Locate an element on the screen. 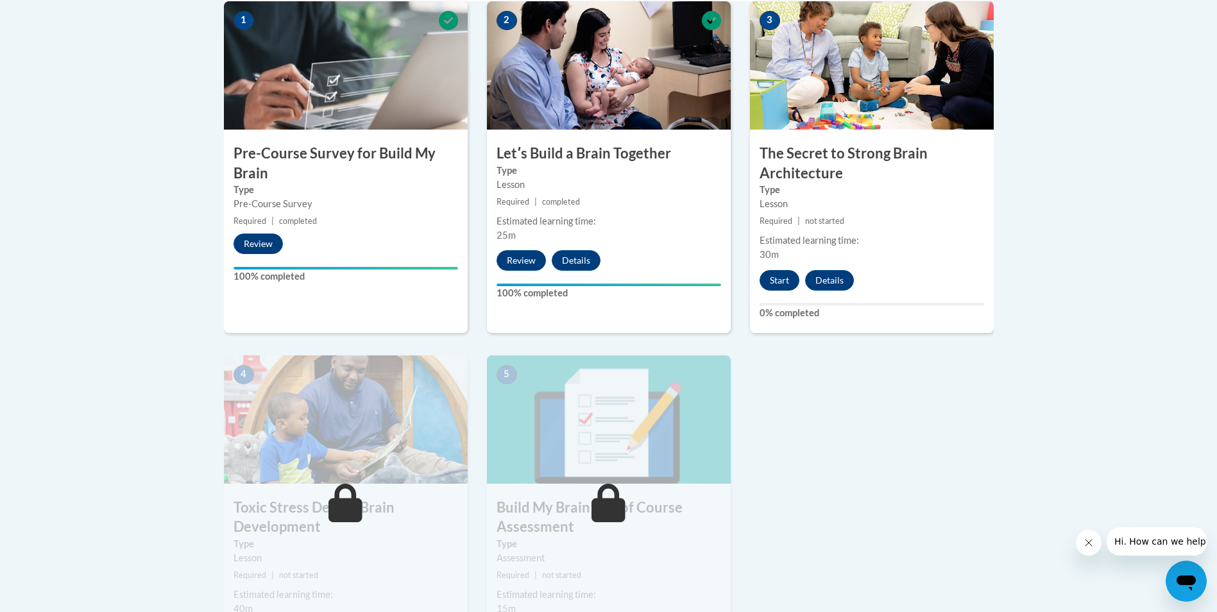 This screenshot has height=612, width=1217. div: Pre-Course Survey is located at coordinates (346, 204).